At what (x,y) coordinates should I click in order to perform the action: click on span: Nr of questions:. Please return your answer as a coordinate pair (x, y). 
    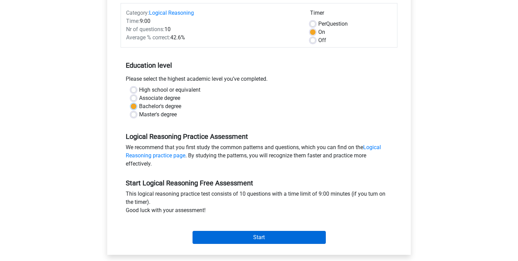
    Looking at the image, I should click on (145, 29).